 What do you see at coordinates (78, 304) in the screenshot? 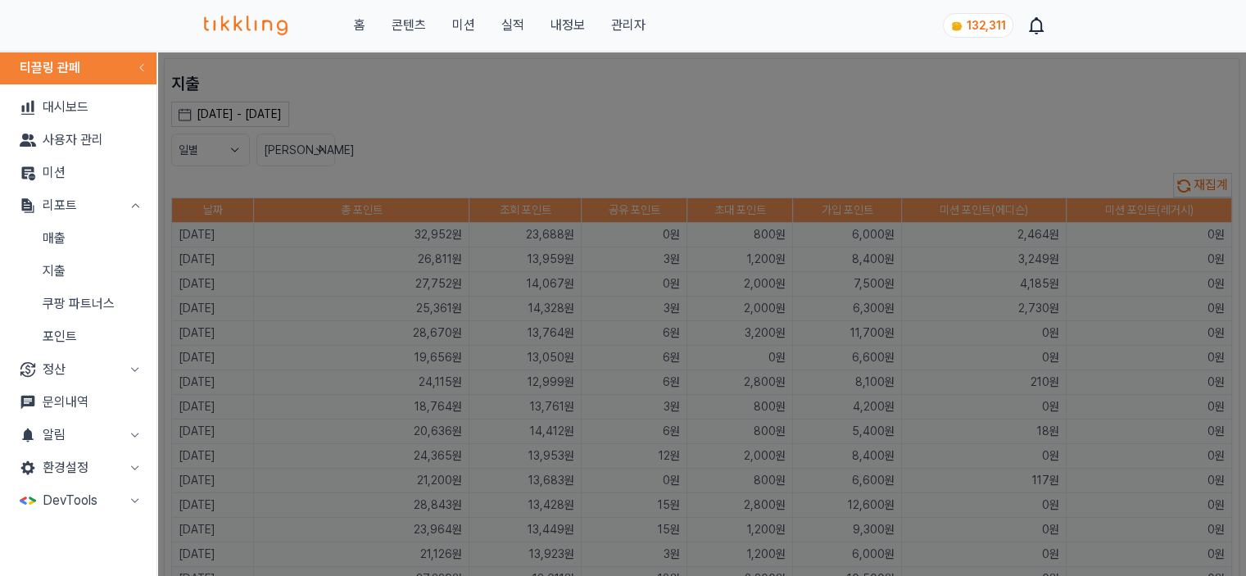
I see `a: 쿠팡 파트너스` at bounding box center [78, 304].